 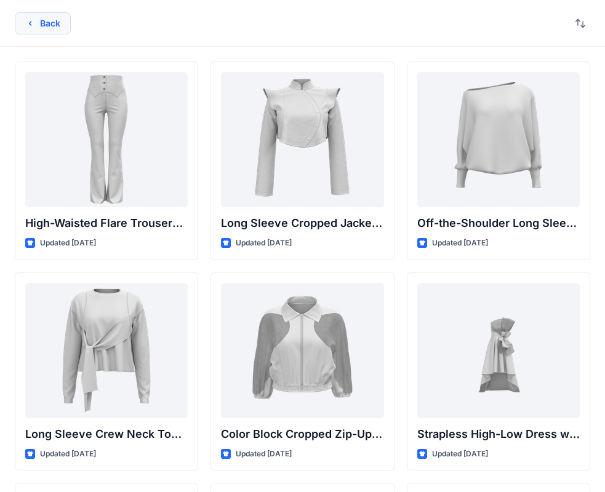 What do you see at coordinates (106, 140) in the screenshot?
I see `a: High-Waisted Flare Trousers with Button Detail` at bounding box center [106, 140].